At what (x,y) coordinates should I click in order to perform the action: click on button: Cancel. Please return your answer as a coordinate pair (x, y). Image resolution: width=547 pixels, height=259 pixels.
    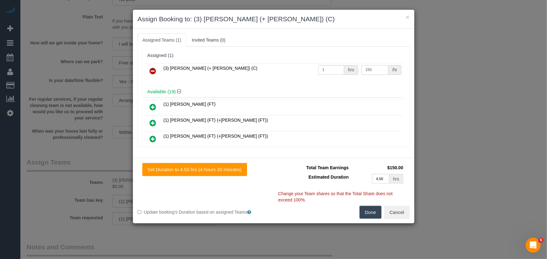
    Looking at the image, I should click on (397, 213).